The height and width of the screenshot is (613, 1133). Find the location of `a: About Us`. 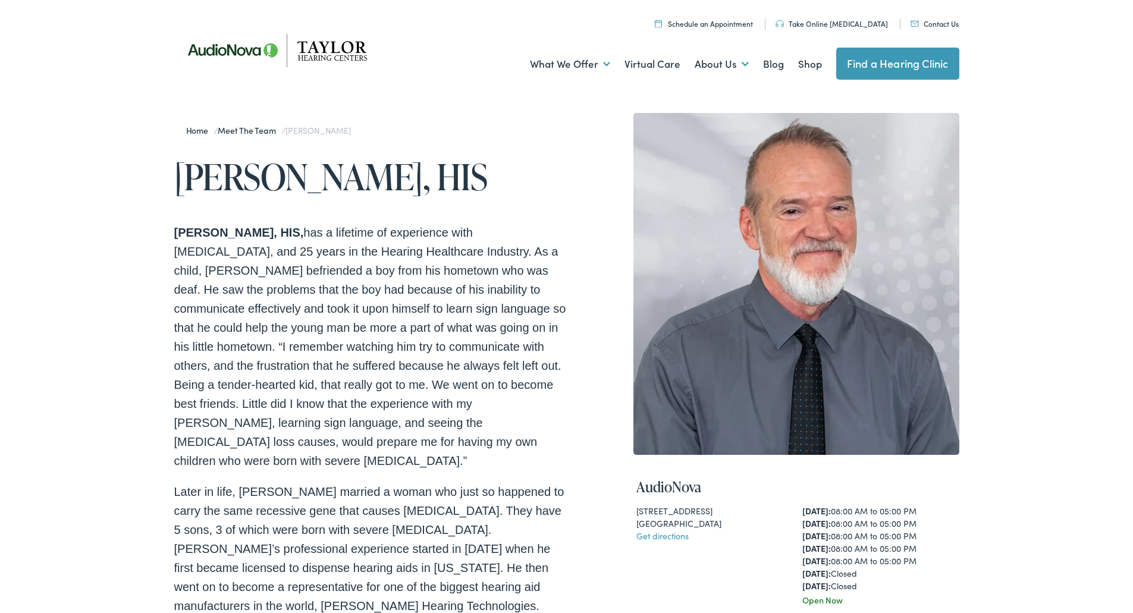

a: About Us is located at coordinates (721, 64).